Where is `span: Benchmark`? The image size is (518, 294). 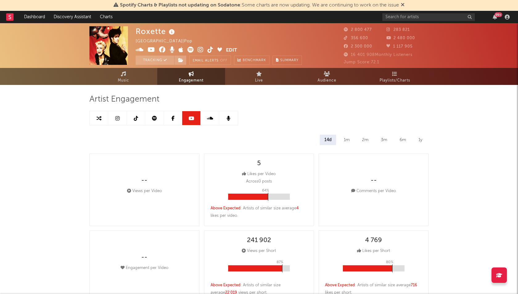 span: Benchmark is located at coordinates (255, 60).